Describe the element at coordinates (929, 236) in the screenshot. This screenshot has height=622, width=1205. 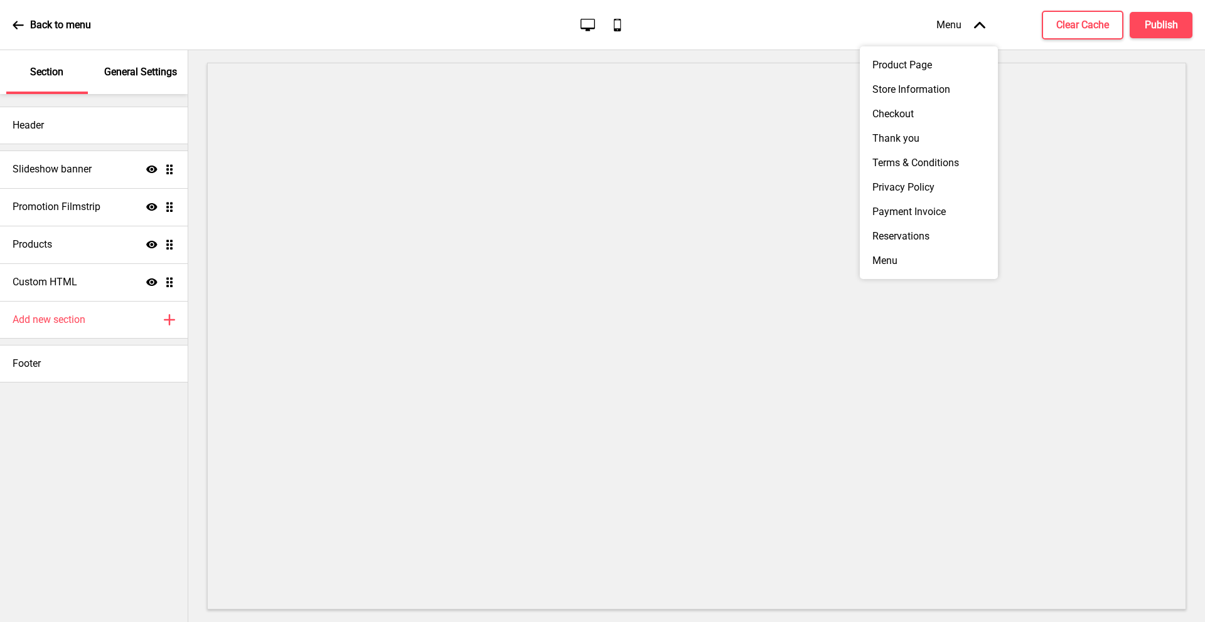
I see `div: Reservations` at that location.